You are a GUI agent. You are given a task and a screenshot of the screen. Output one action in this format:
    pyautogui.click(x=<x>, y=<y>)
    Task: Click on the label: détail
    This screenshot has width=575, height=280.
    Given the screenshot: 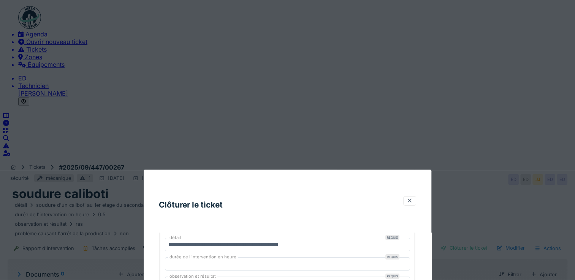 What is the action you would take?
    pyautogui.click(x=175, y=238)
    